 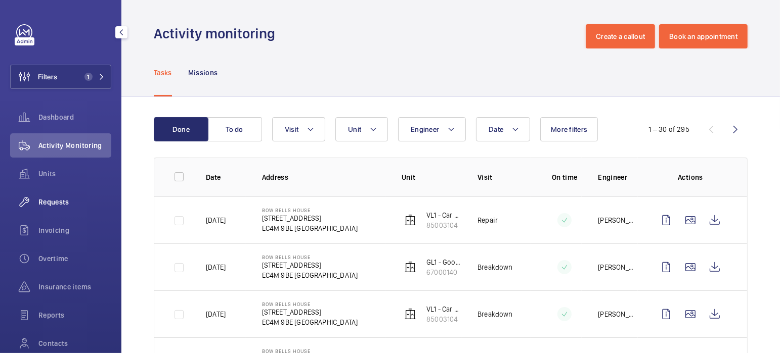 I want to click on p: Engineer, so click(x=617, y=178).